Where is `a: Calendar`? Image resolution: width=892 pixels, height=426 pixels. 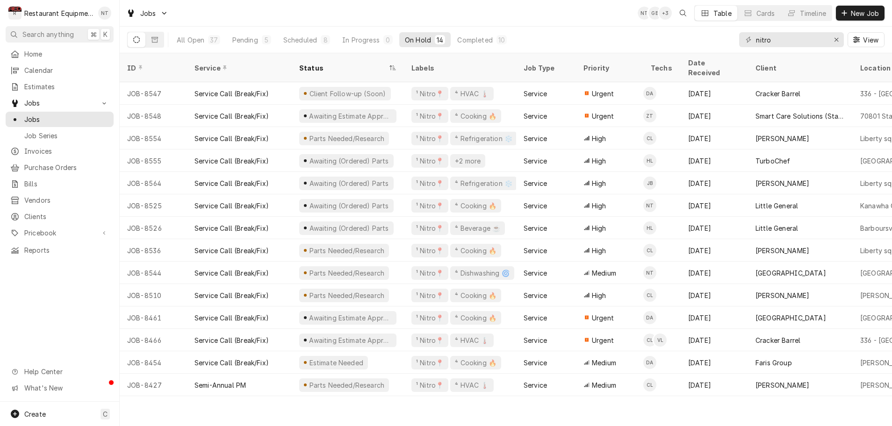
a: Calendar is located at coordinates (59, 70).